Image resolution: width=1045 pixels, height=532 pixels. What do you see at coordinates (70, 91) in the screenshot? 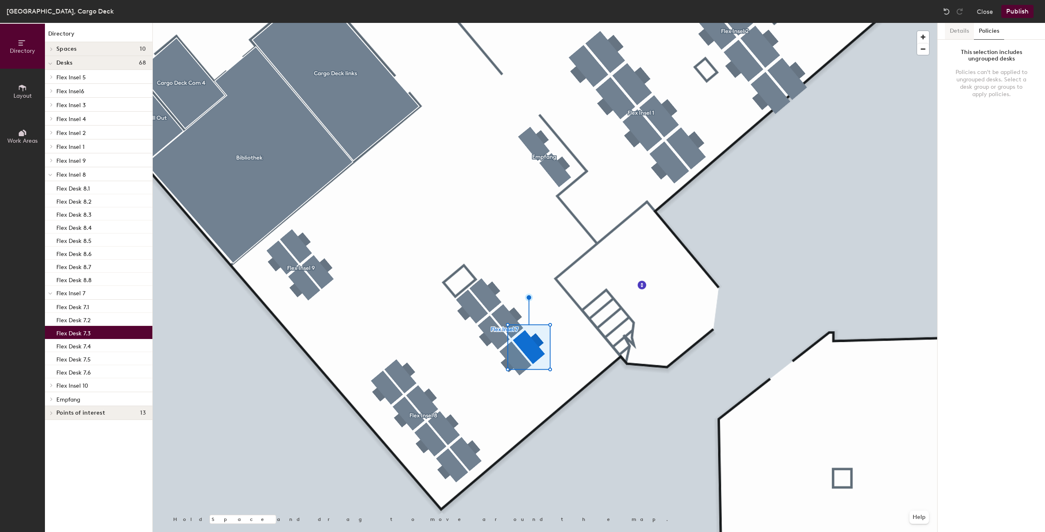
I see `span: Flex Insel6` at bounding box center [70, 91].